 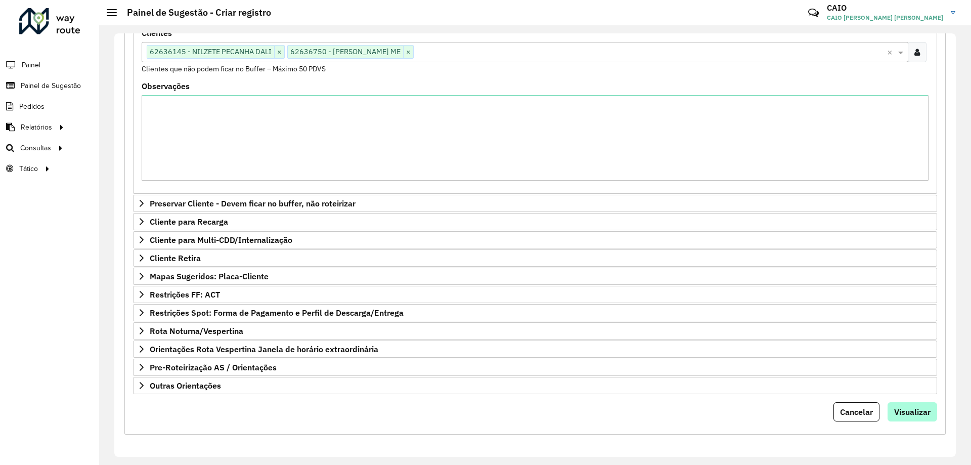 What do you see at coordinates (221, 240) in the screenshot?
I see `span: Cliente para Multi-CDD/Internalização` at bounding box center [221, 240].